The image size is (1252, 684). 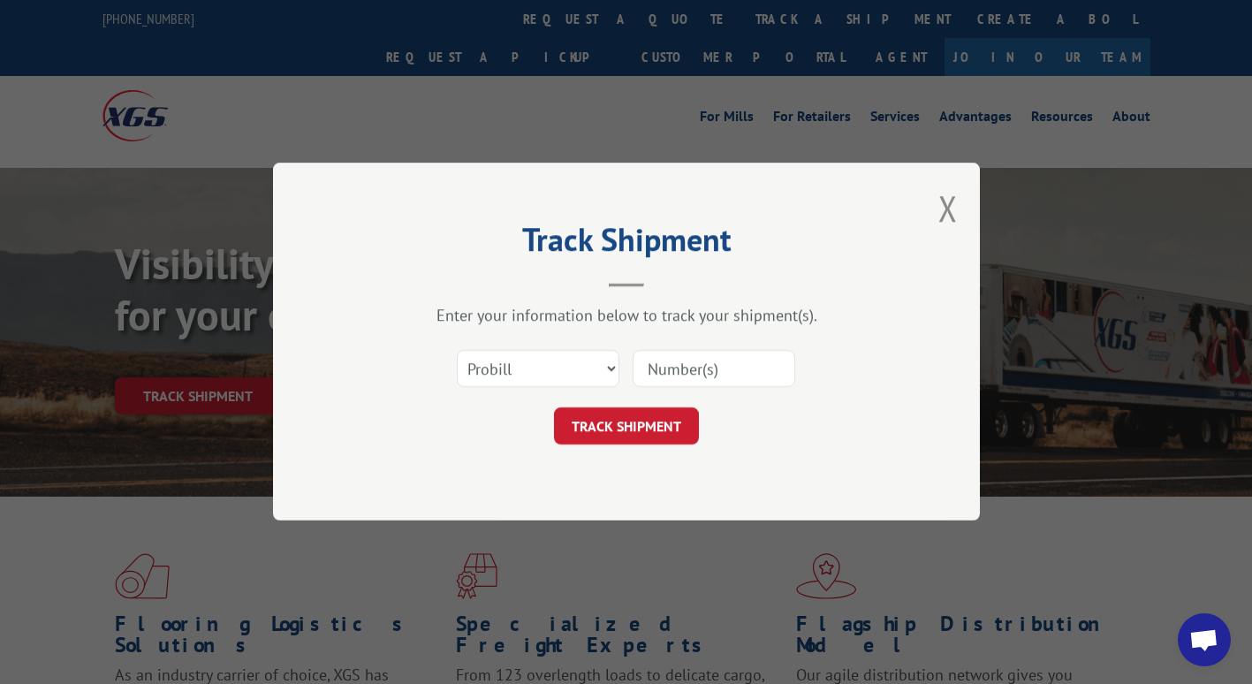 I want to click on div: Open chat, so click(x=1204, y=640).